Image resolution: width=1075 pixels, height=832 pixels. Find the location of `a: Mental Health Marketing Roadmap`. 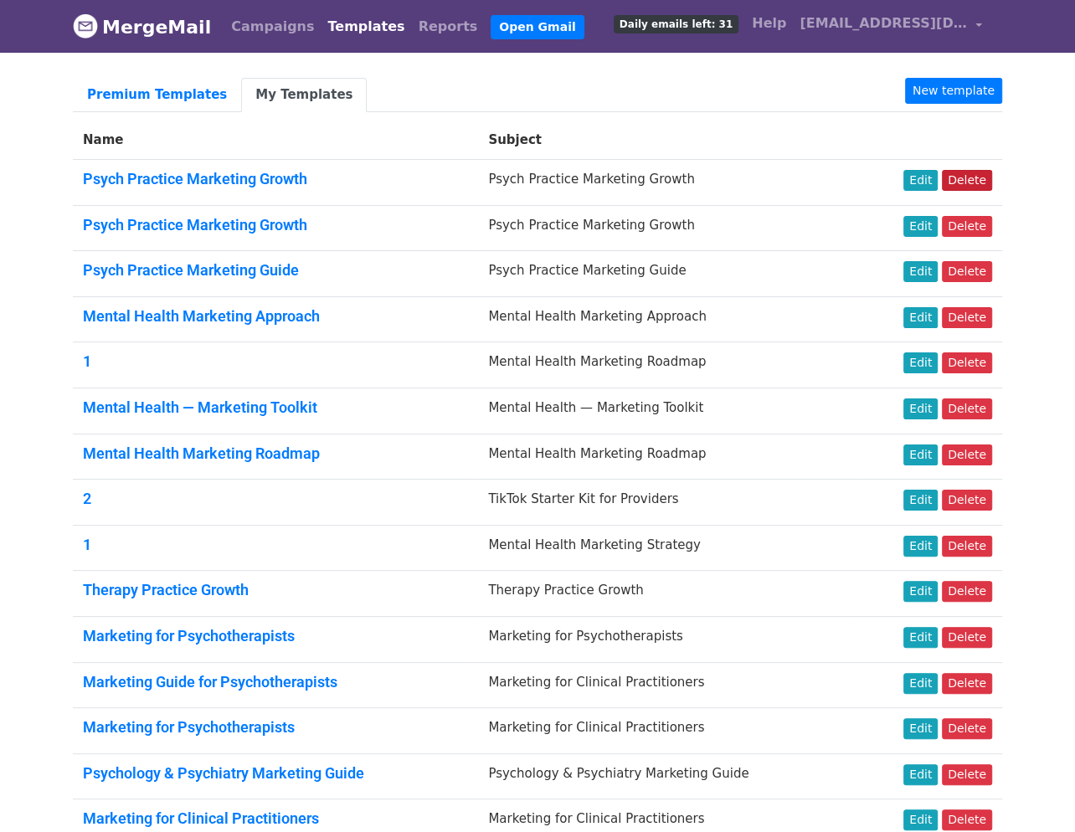

a: Mental Health Marketing Roadmap is located at coordinates (201, 453).